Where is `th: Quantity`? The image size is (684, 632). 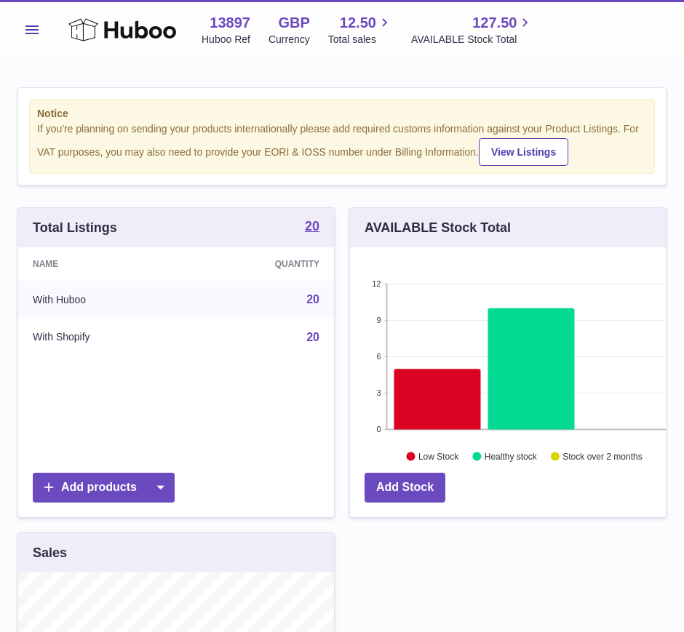
th: Quantity is located at coordinates (261, 264).